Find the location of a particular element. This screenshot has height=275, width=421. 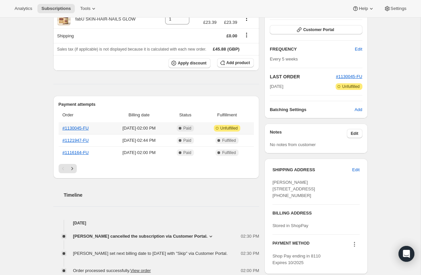

th: Order is located at coordinates (84, 115).